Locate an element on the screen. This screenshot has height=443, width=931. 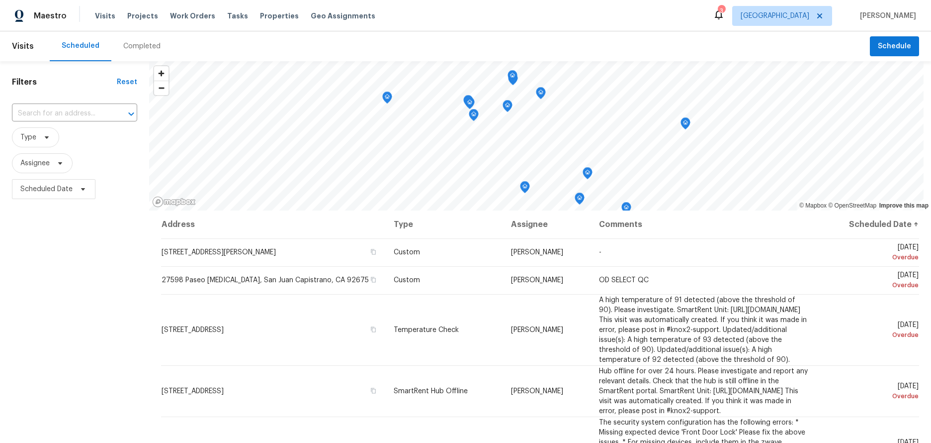
div: 3 is located at coordinates (722, 11).